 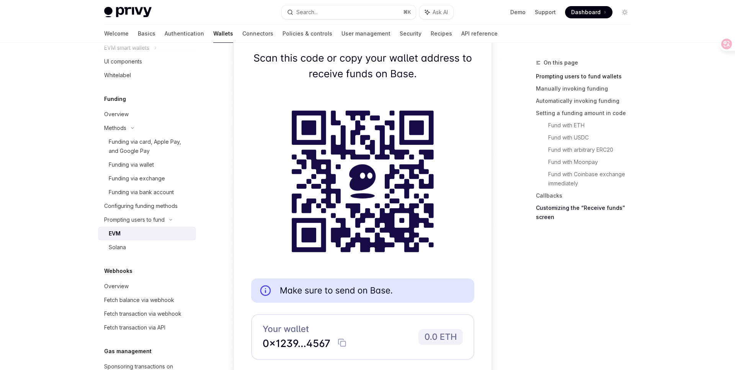 I want to click on h5: Webhooks, so click(x=118, y=271).